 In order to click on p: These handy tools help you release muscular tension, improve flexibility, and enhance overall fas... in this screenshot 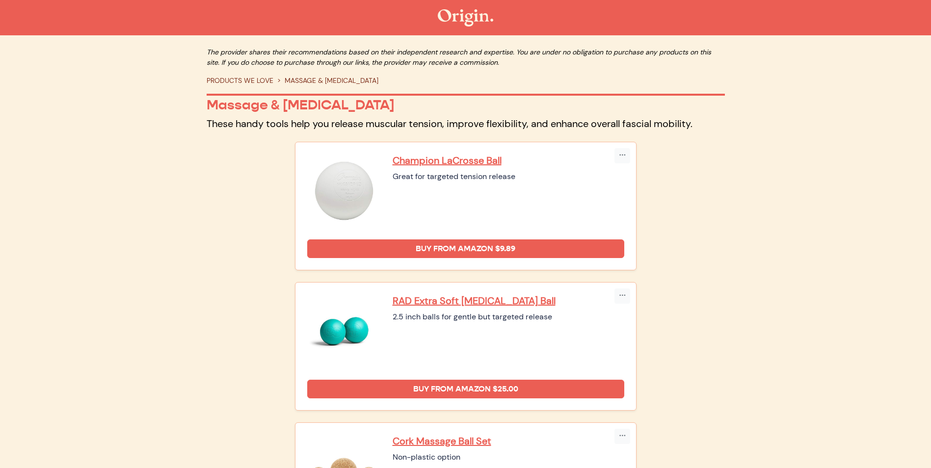, I will do `click(466, 124)`.